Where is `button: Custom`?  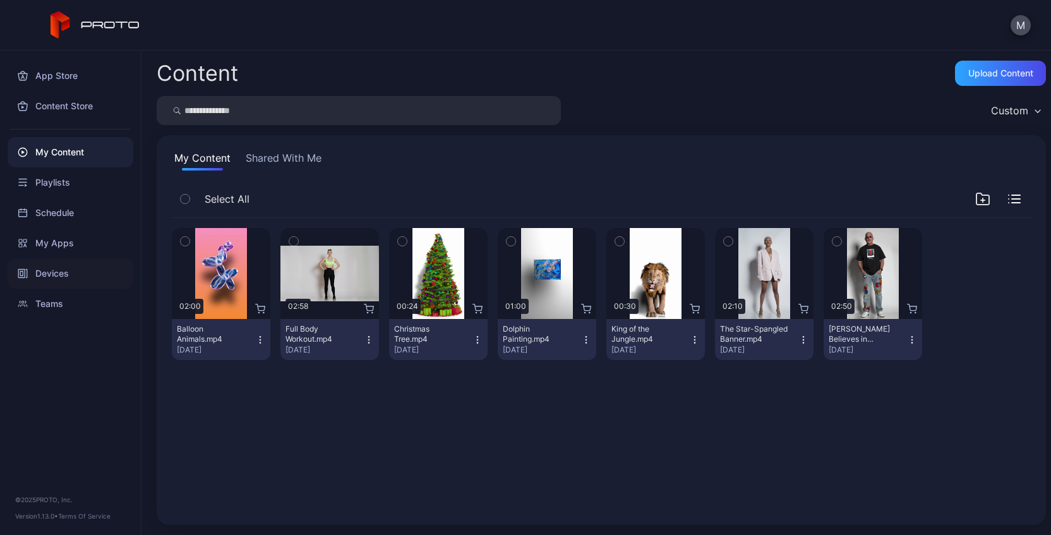 button: Custom is located at coordinates (1015, 111).